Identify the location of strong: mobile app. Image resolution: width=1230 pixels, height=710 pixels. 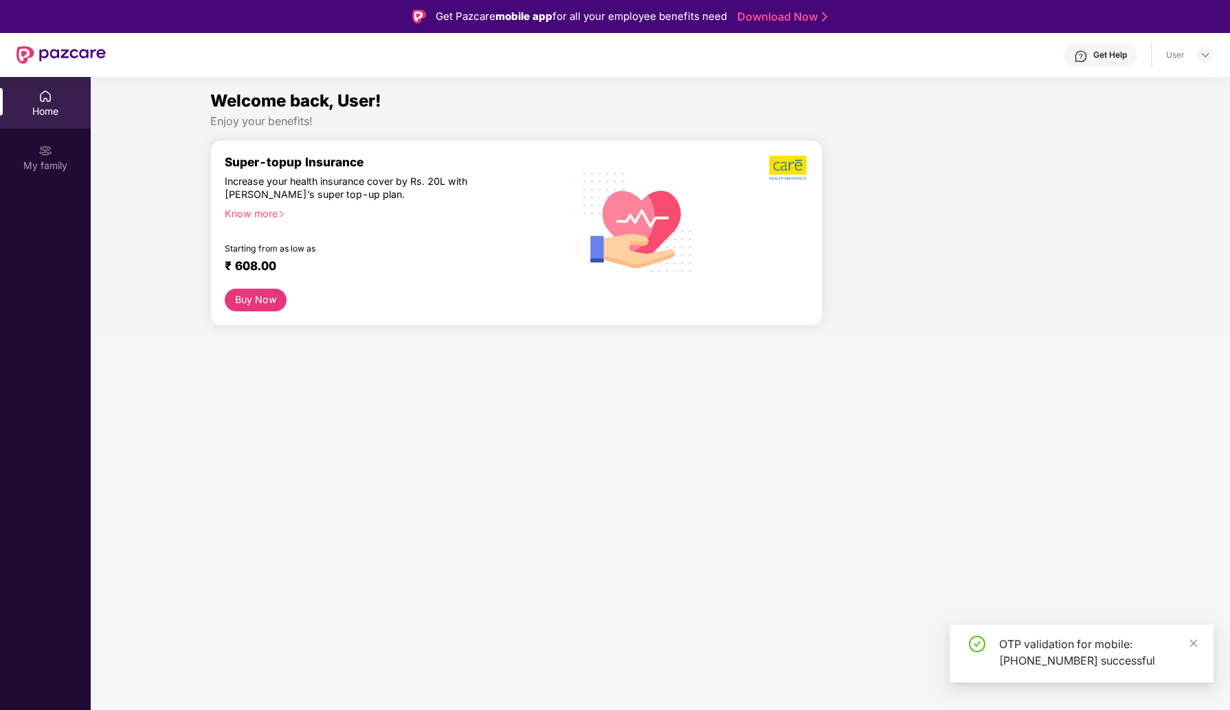
(524, 16).